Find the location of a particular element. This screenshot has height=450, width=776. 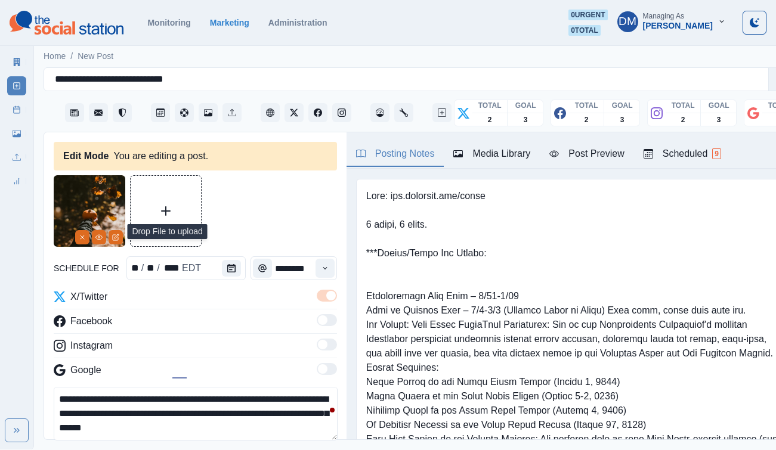

button: Post Schedule is located at coordinates (161, 113).